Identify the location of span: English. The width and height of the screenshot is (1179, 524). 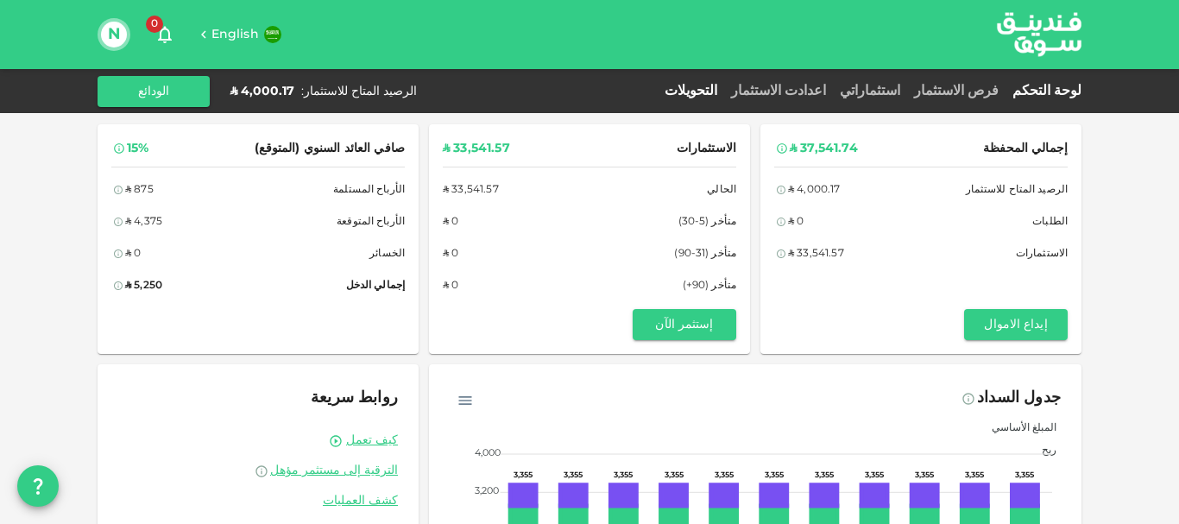
(235, 35).